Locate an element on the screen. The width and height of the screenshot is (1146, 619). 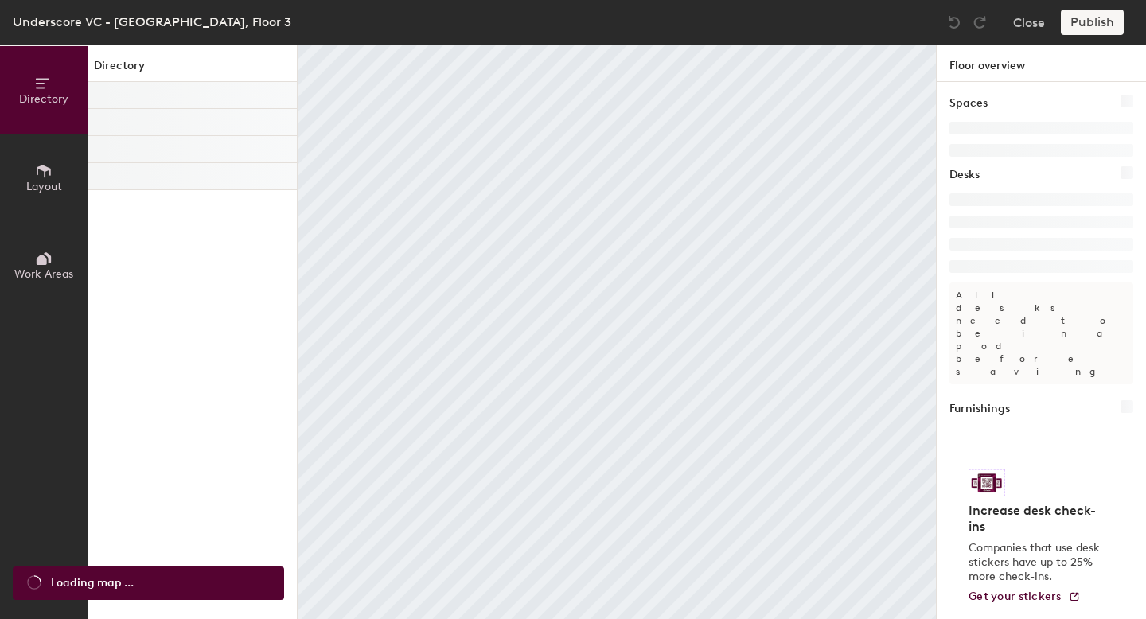
span: Directory is located at coordinates (44, 99).